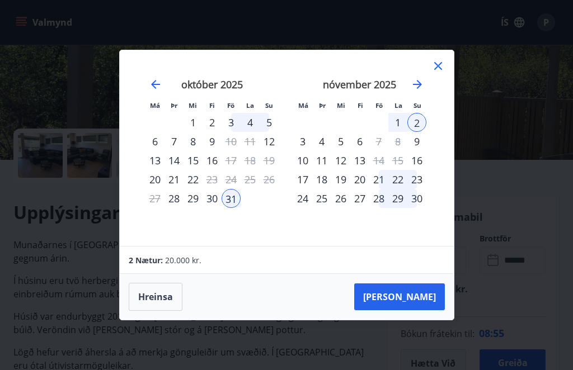  I want to click on td: Choose fimmtudagur, 13. nóvember 2025 as your check-in date. It’s available., so click(360, 161).